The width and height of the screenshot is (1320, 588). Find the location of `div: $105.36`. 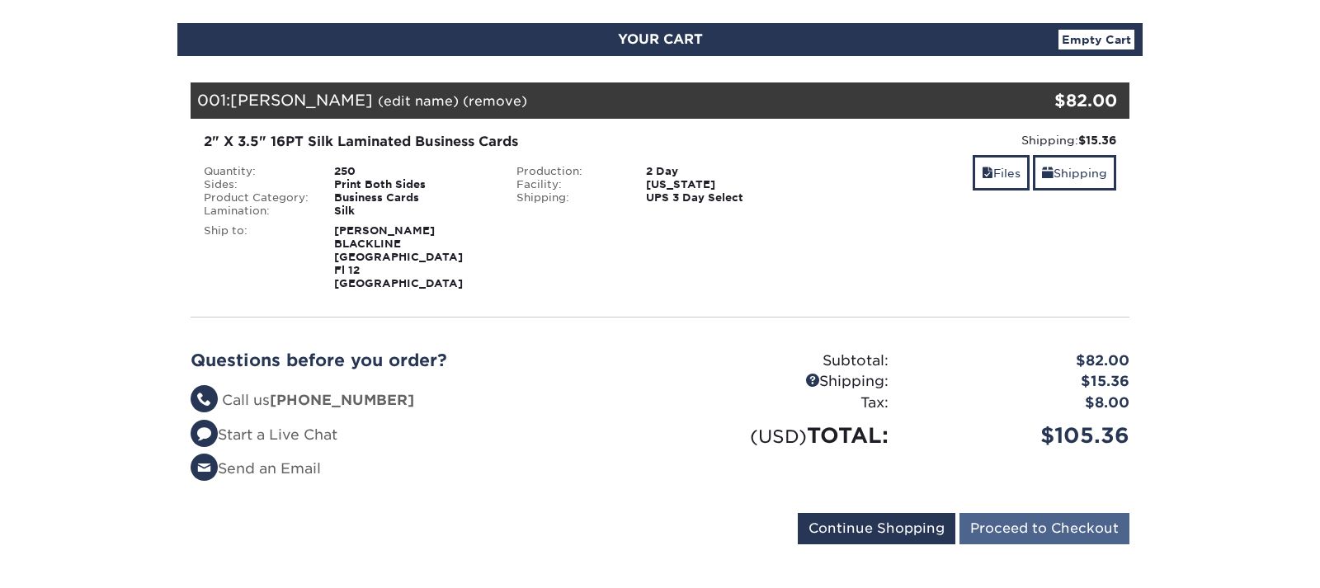

div: $105.36 is located at coordinates (1021, 435).